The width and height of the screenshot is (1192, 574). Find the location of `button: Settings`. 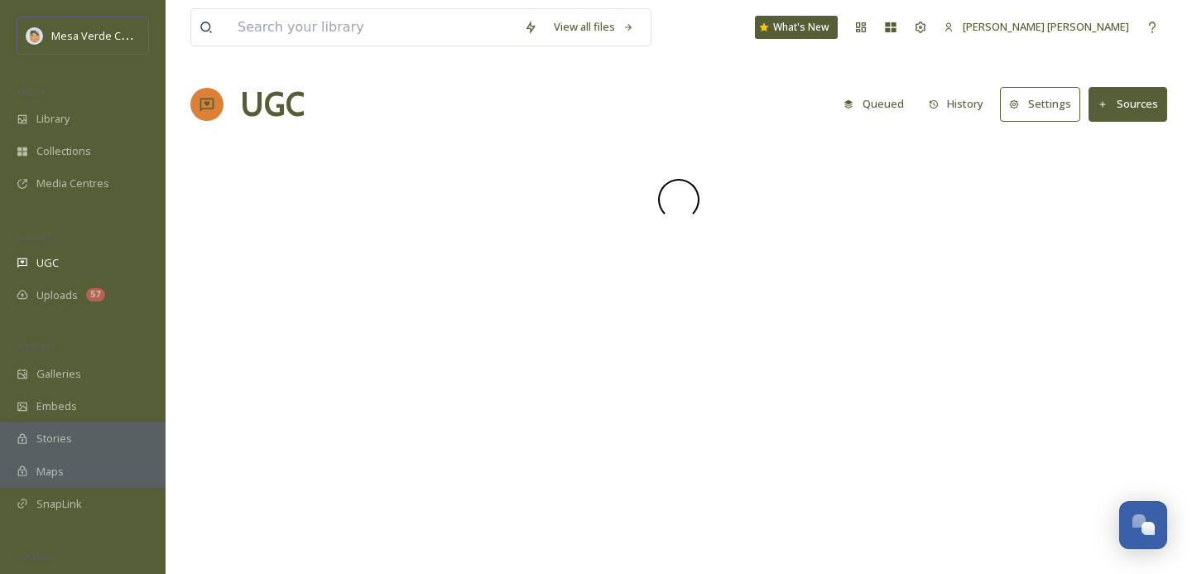

button: Settings is located at coordinates (1040, 103).